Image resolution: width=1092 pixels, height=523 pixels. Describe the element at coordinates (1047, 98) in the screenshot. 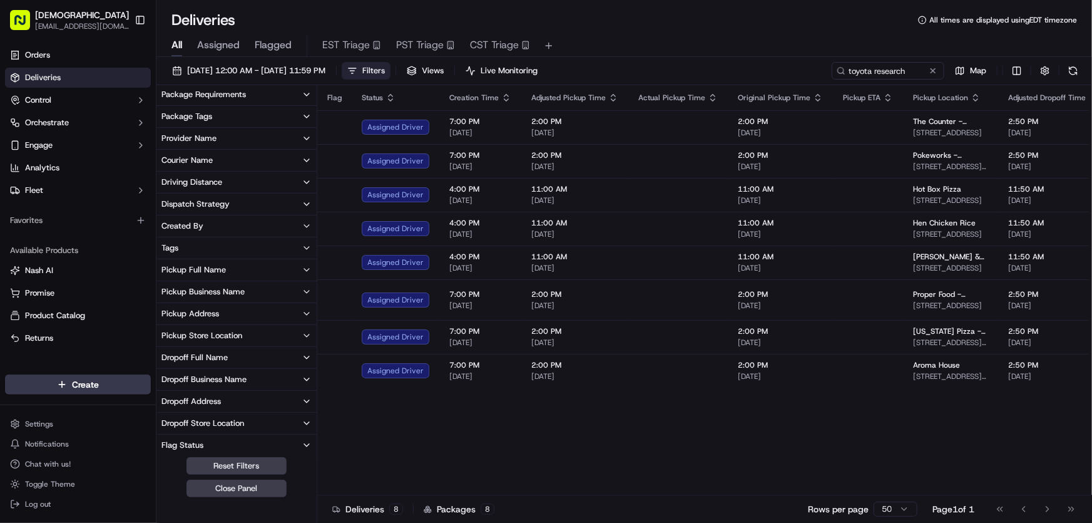

I see `span: Adjusted Dropoff Time` at that location.